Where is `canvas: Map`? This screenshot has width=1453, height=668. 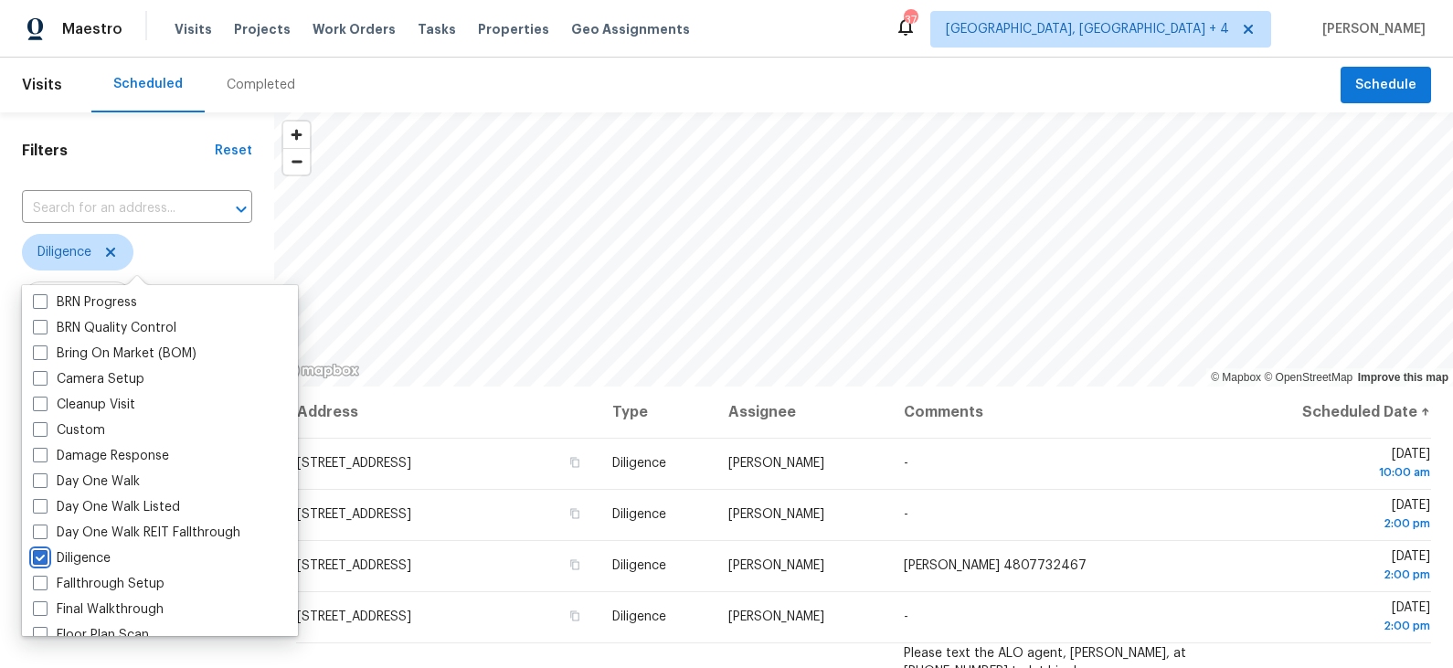
canvas: Map is located at coordinates (864, 250).